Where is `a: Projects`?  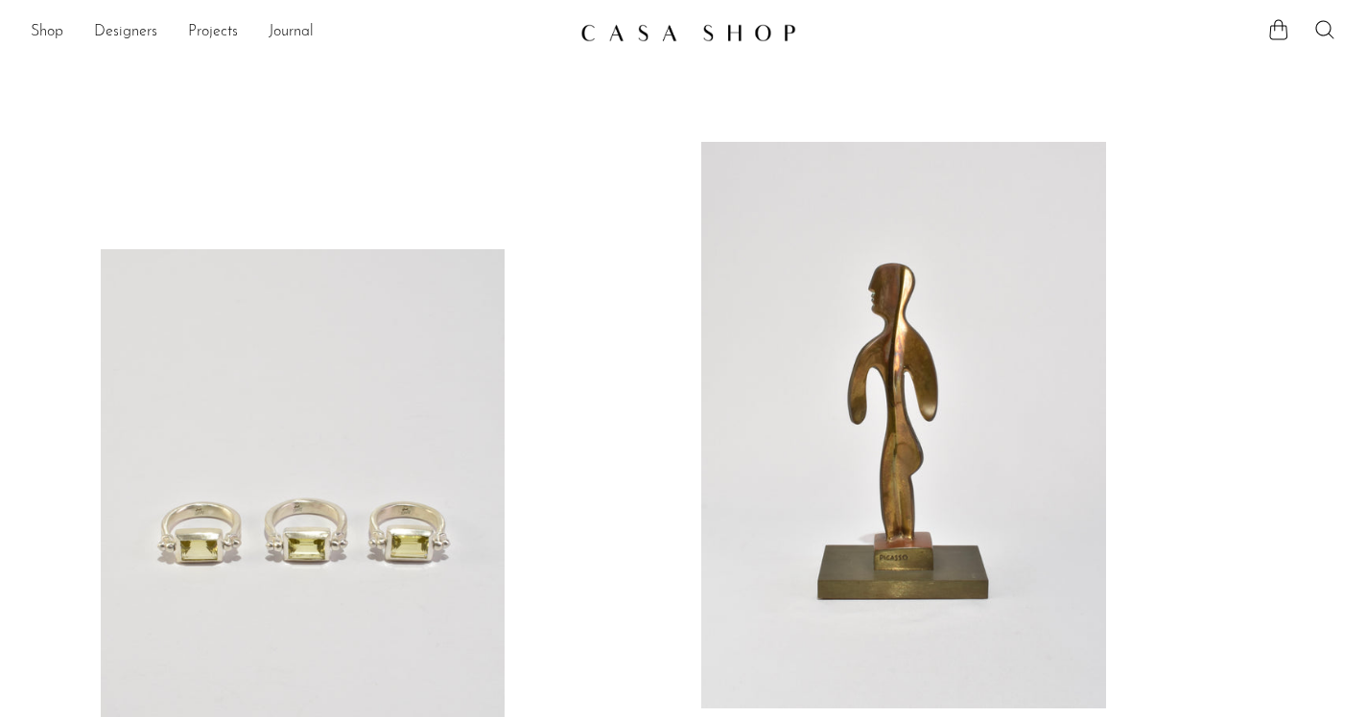
a: Projects is located at coordinates (213, 33).